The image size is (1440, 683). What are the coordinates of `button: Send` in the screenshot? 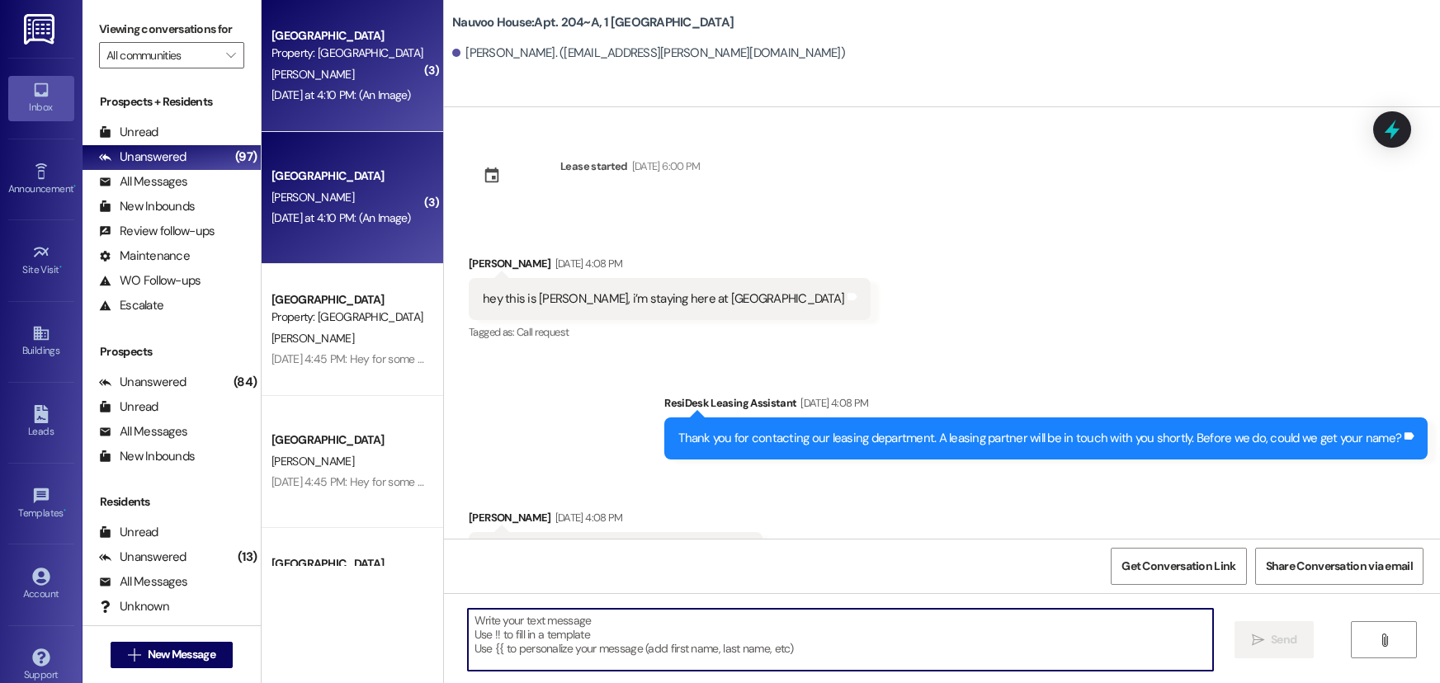 It's located at (1274, 639).